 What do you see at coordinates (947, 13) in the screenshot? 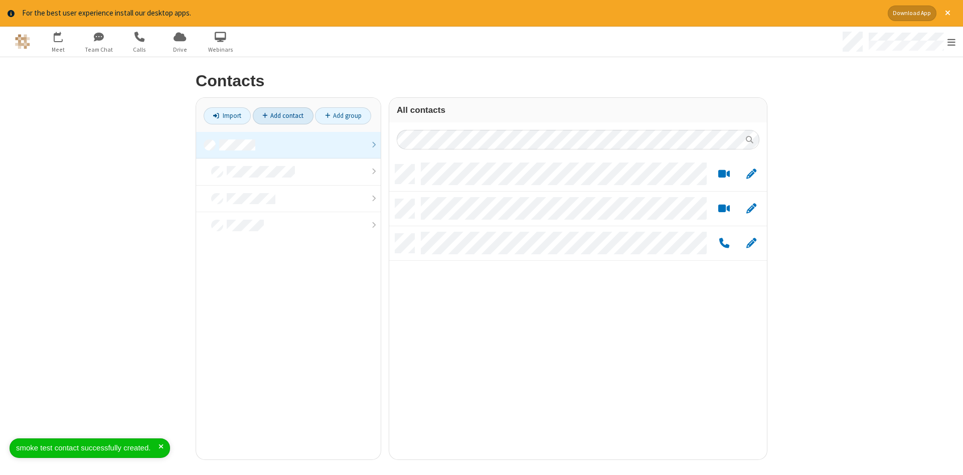
I see `button: Close alert` at bounding box center [947, 13].